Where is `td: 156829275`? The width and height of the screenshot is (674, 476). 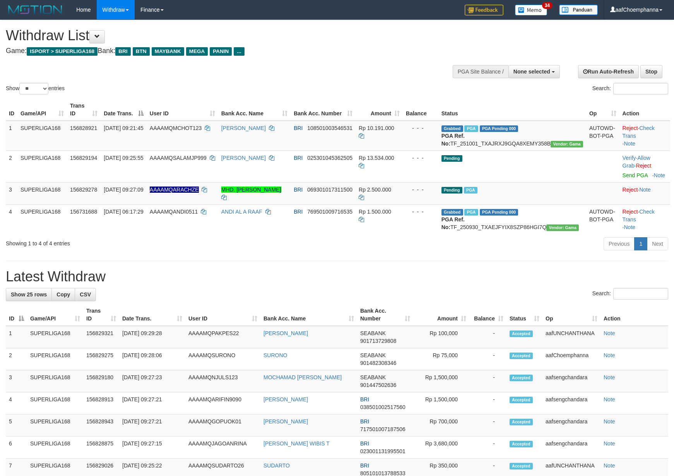 td: 156829275 is located at coordinates (101, 359).